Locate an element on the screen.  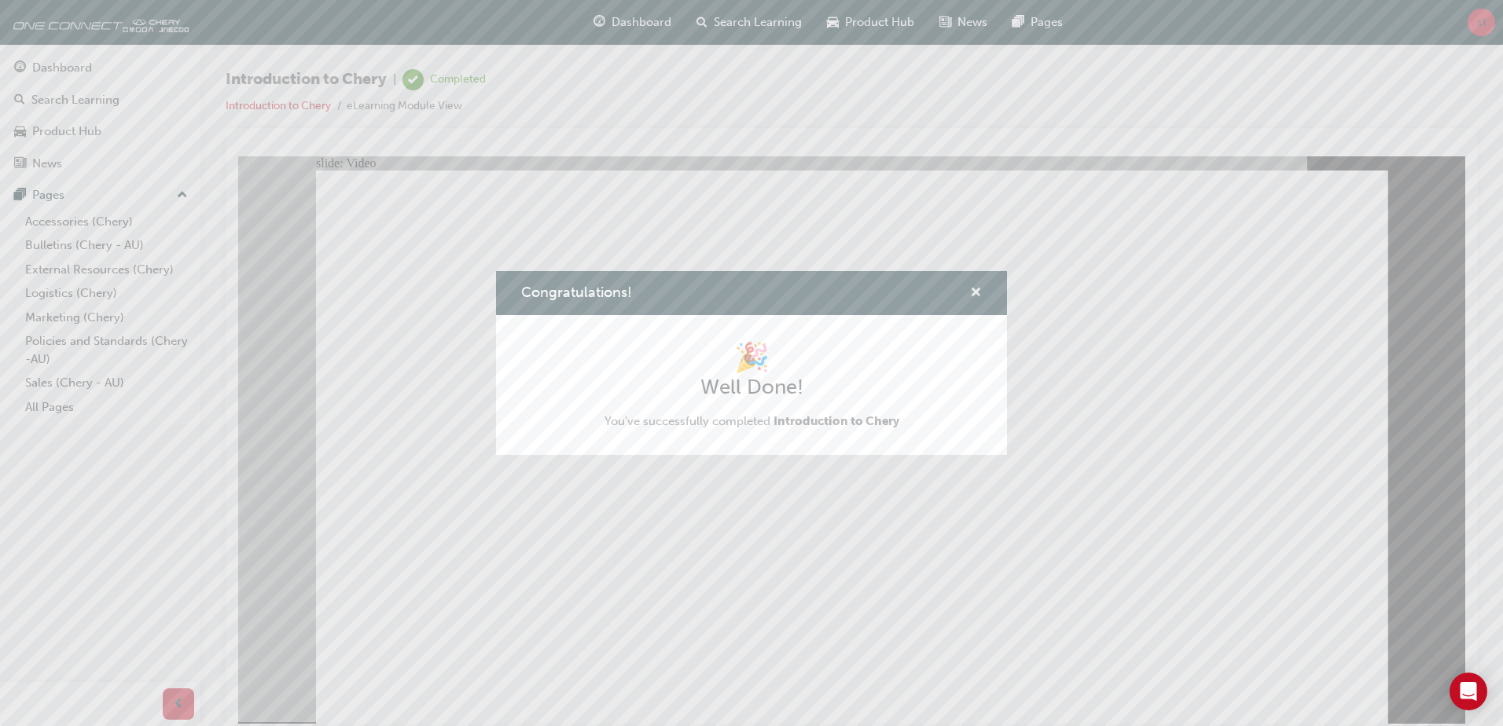
div: Open Intercom Messenger is located at coordinates (1468, 692).